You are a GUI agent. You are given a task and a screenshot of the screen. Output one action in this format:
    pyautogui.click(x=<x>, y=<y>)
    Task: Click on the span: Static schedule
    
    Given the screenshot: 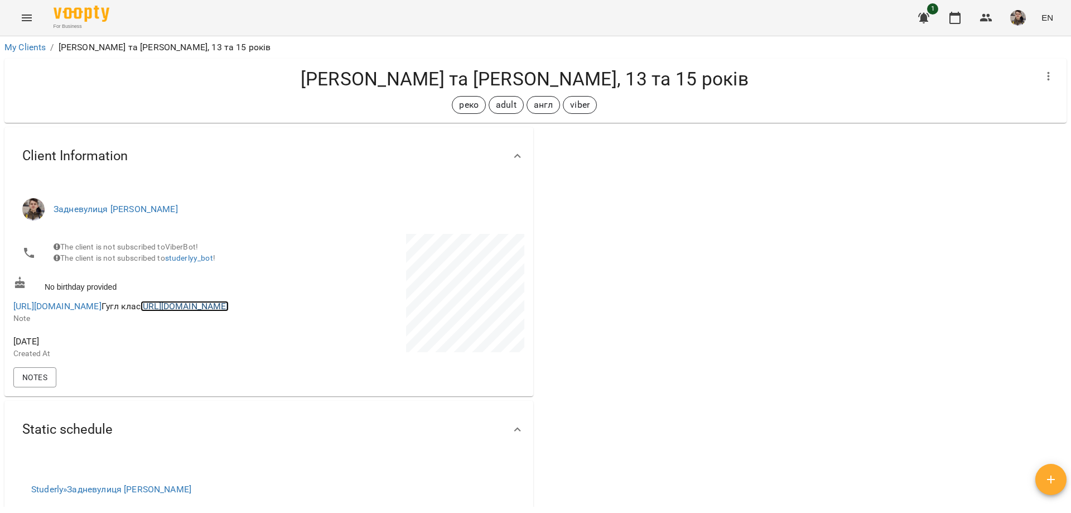 What is the action you would take?
    pyautogui.click(x=68, y=429)
    